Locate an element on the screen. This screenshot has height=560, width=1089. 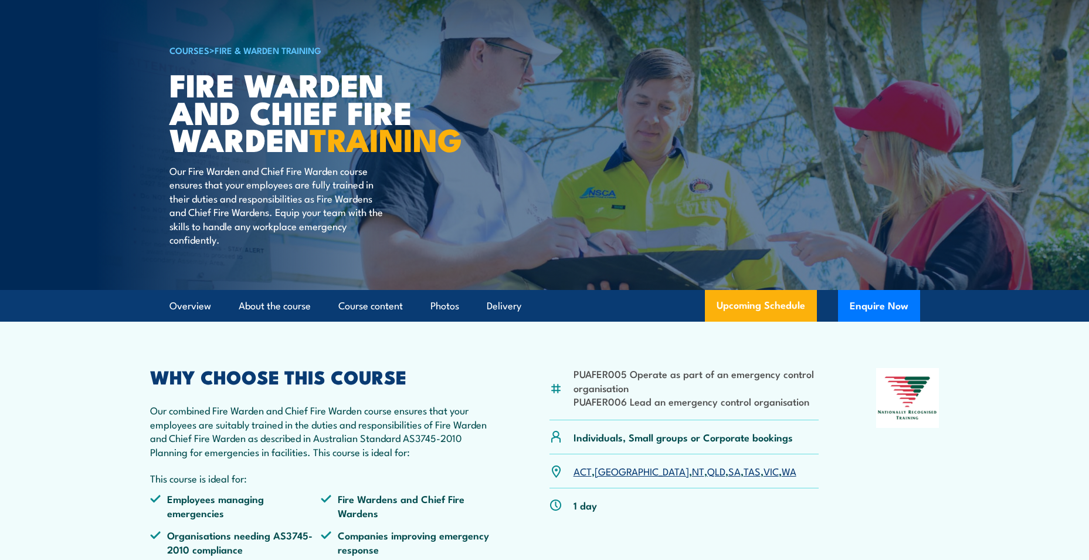
li: PUAFER006 Lead an emergency control organisation is located at coordinates (696, 401).